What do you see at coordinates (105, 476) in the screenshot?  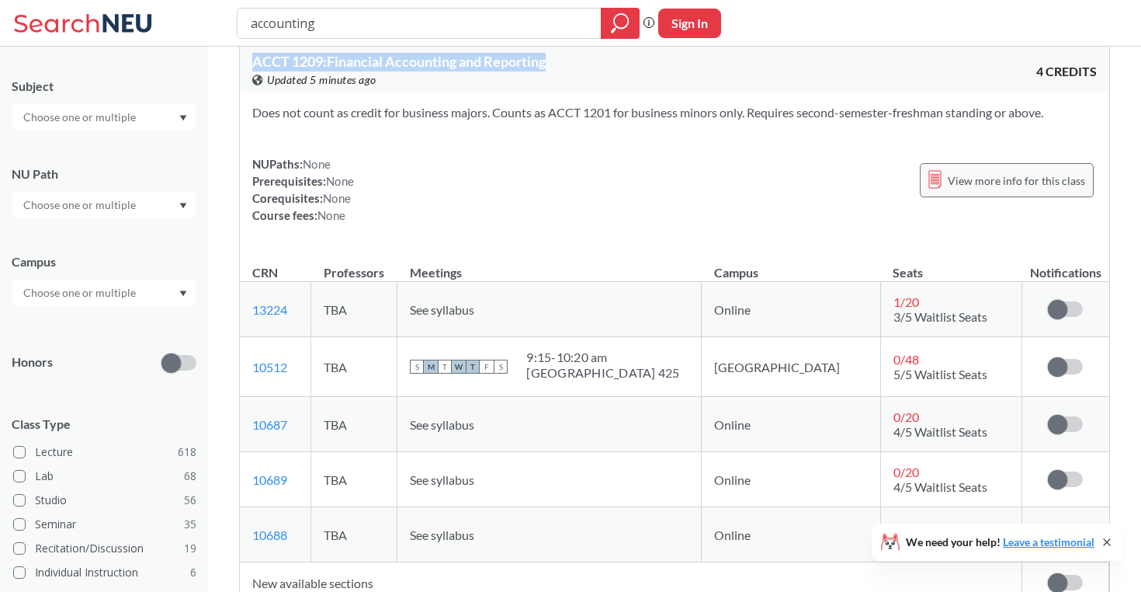 I see `label: Lab` at bounding box center [105, 476].